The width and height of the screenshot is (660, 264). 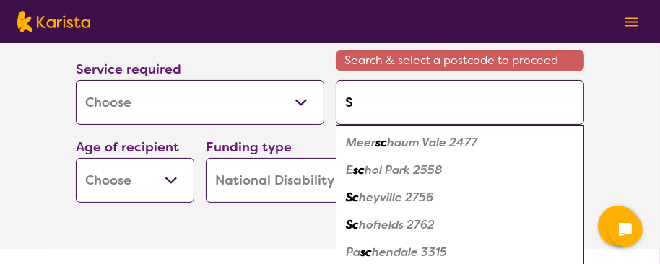 I want to click on label: Age of recipient, so click(x=127, y=147).